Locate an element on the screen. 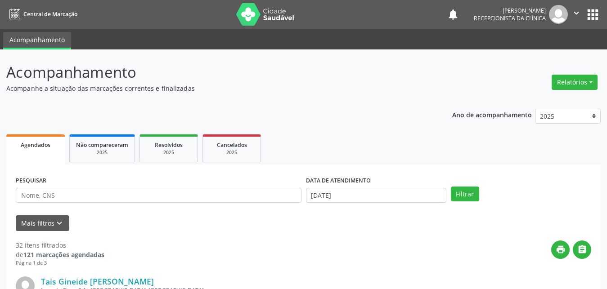 Image resolution: width=607 pixels, height=289 pixels. a: Central de Marcação is located at coordinates (42, 14).